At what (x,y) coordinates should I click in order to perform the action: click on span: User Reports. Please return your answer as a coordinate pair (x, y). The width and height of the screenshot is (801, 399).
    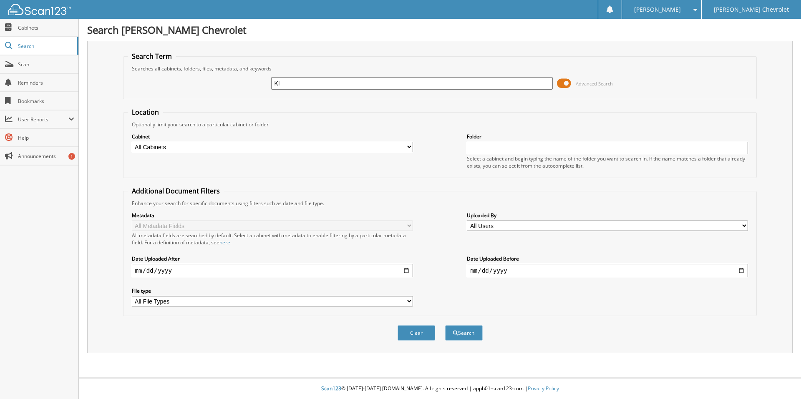
    Looking at the image, I should click on (43, 119).